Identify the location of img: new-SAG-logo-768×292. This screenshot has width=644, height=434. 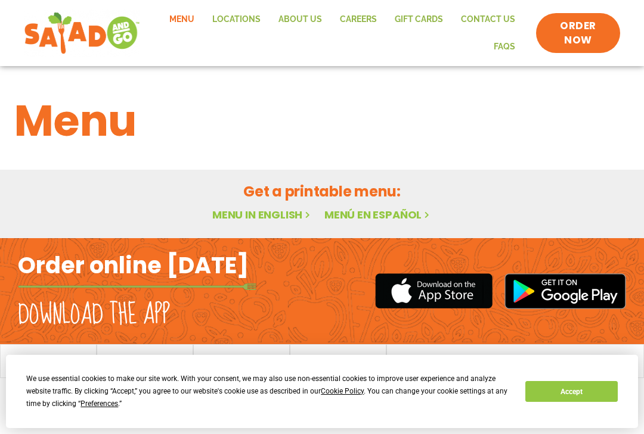
(82, 33).